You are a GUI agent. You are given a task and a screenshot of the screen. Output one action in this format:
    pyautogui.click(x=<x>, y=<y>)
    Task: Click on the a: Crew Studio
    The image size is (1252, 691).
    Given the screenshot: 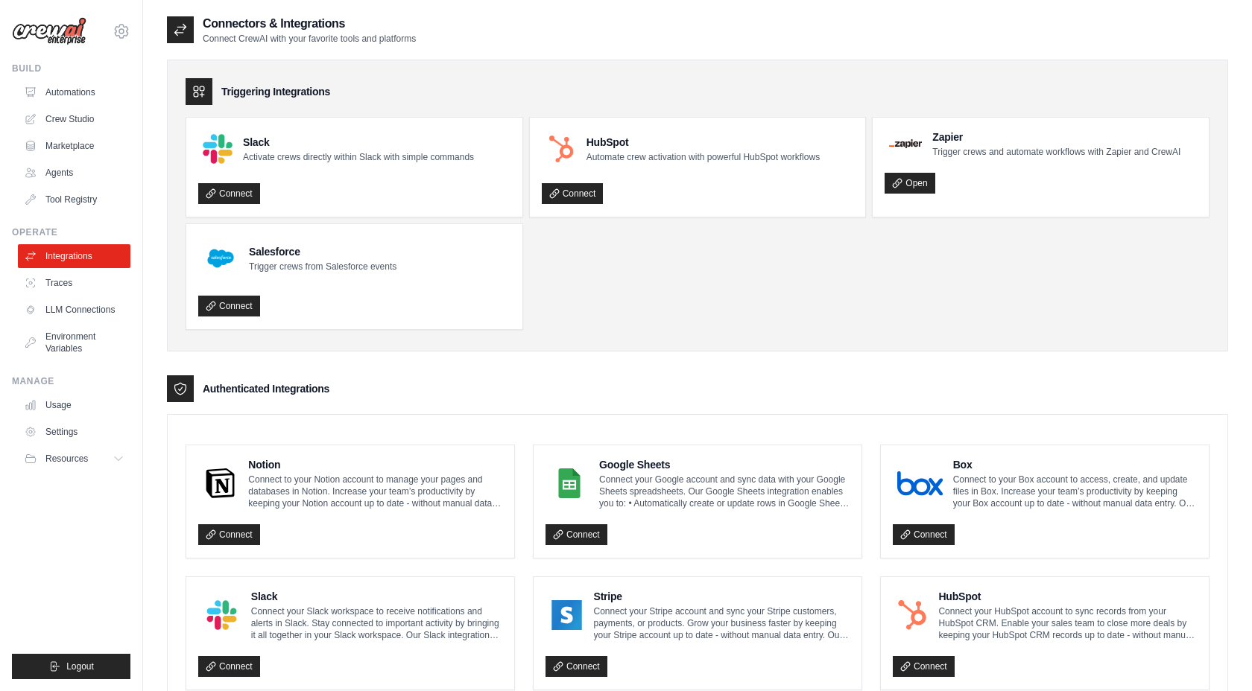 What is the action you would take?
    pyautogui.click(x=74, y=119)
    